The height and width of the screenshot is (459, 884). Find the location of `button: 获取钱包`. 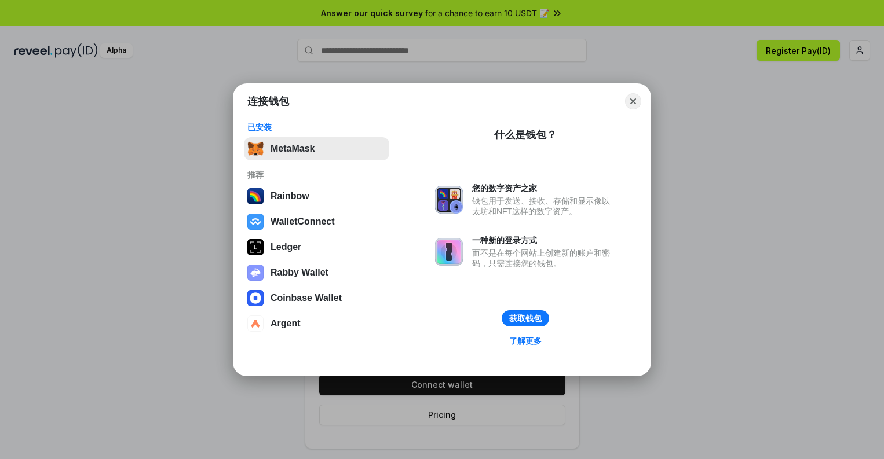

button: 获取钱包 is located at coordinates (525, 319).